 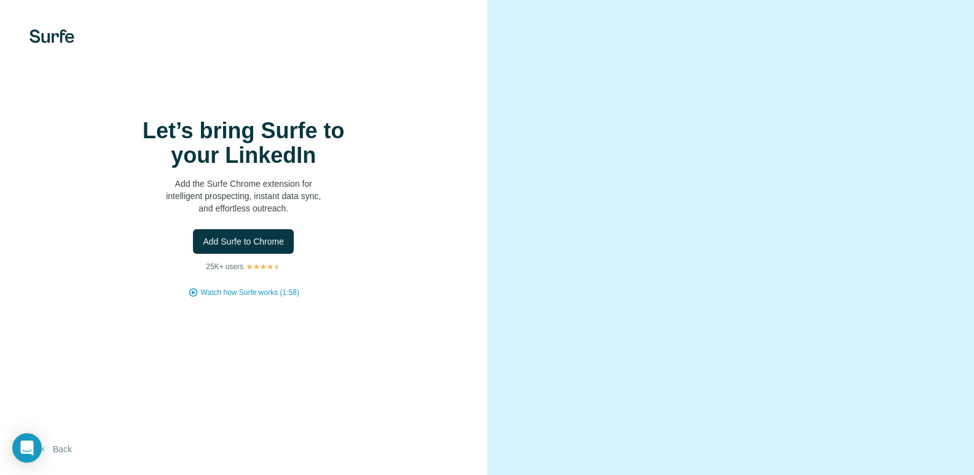 I want to click on button: Watch how Surfe works (1:58), so click(x=250, y=293).